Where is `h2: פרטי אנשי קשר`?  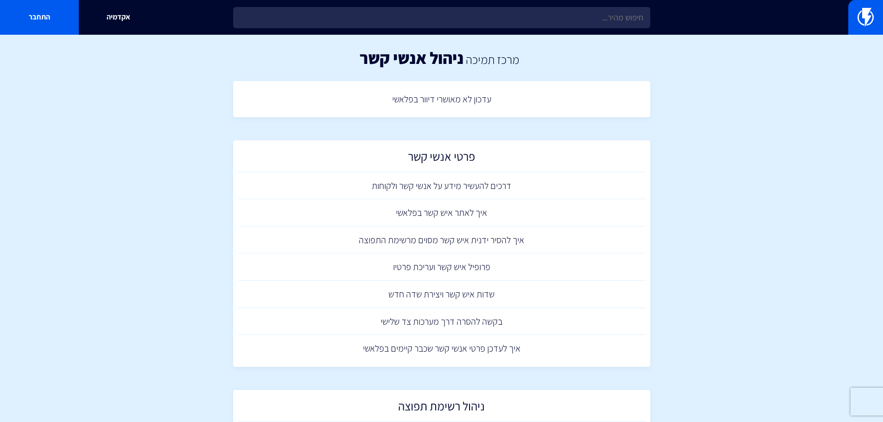 h2: פרטי אנשי קשר is located at coordinates (442, 159).